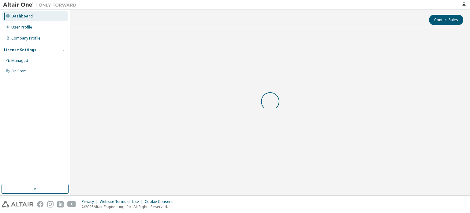 This screenshot has width=470, height=213. Describe the element at coordinates (91, 201) in the screenshot. I see `div: Privacy` at that location.